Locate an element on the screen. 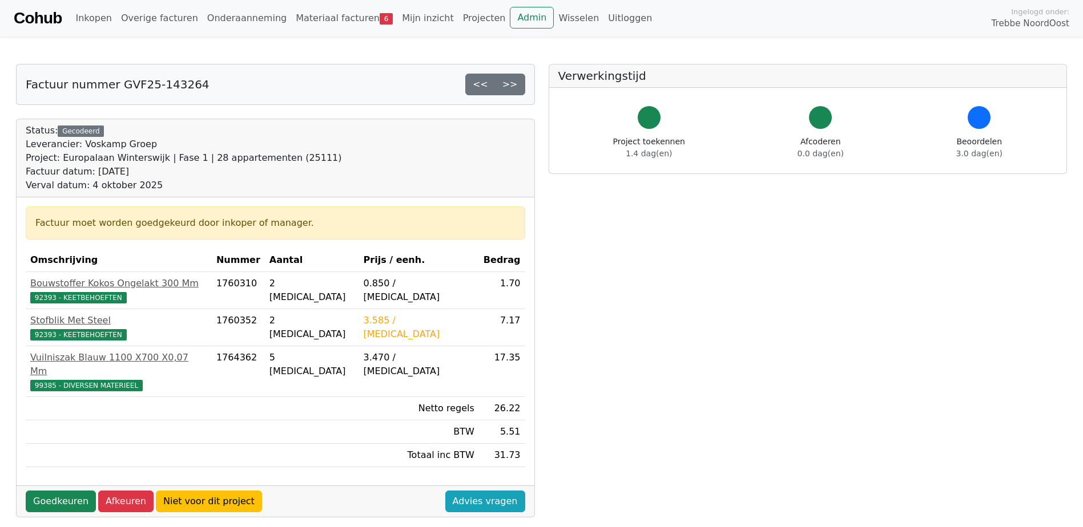 This screenshot has width=1083, height=527. span: 3.0 dag(en) is located at coordinates (979, 154).